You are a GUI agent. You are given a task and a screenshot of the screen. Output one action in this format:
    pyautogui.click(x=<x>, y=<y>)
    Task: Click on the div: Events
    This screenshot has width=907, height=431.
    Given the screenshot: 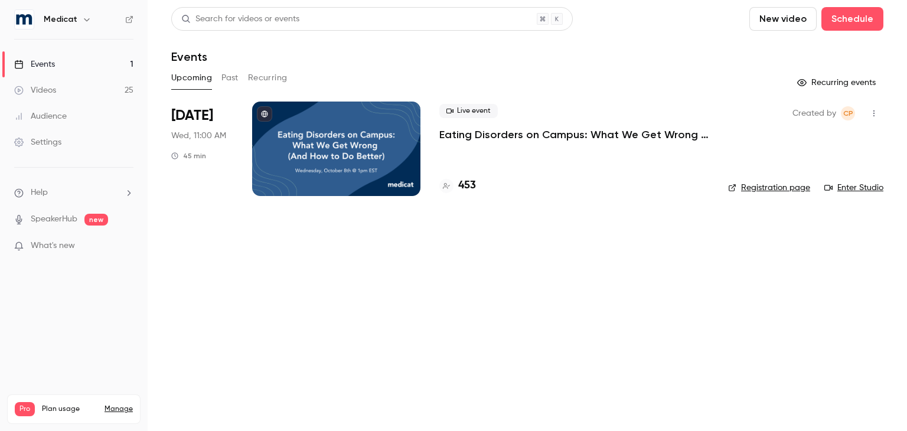 What is the action you would take?
    pyautogui.click(x=34, y=64)
    